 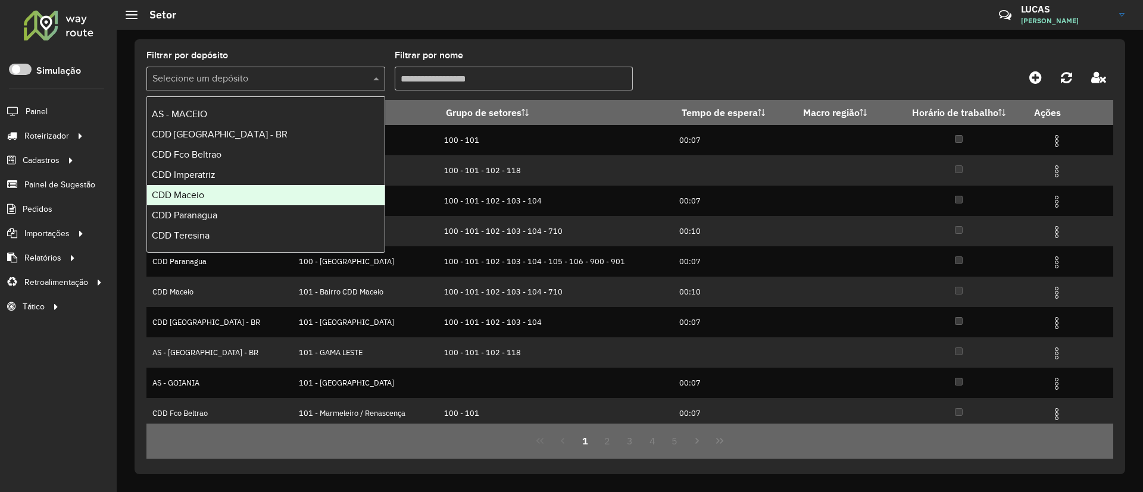 I want to click on button: 4, so click(x=652, y=441).